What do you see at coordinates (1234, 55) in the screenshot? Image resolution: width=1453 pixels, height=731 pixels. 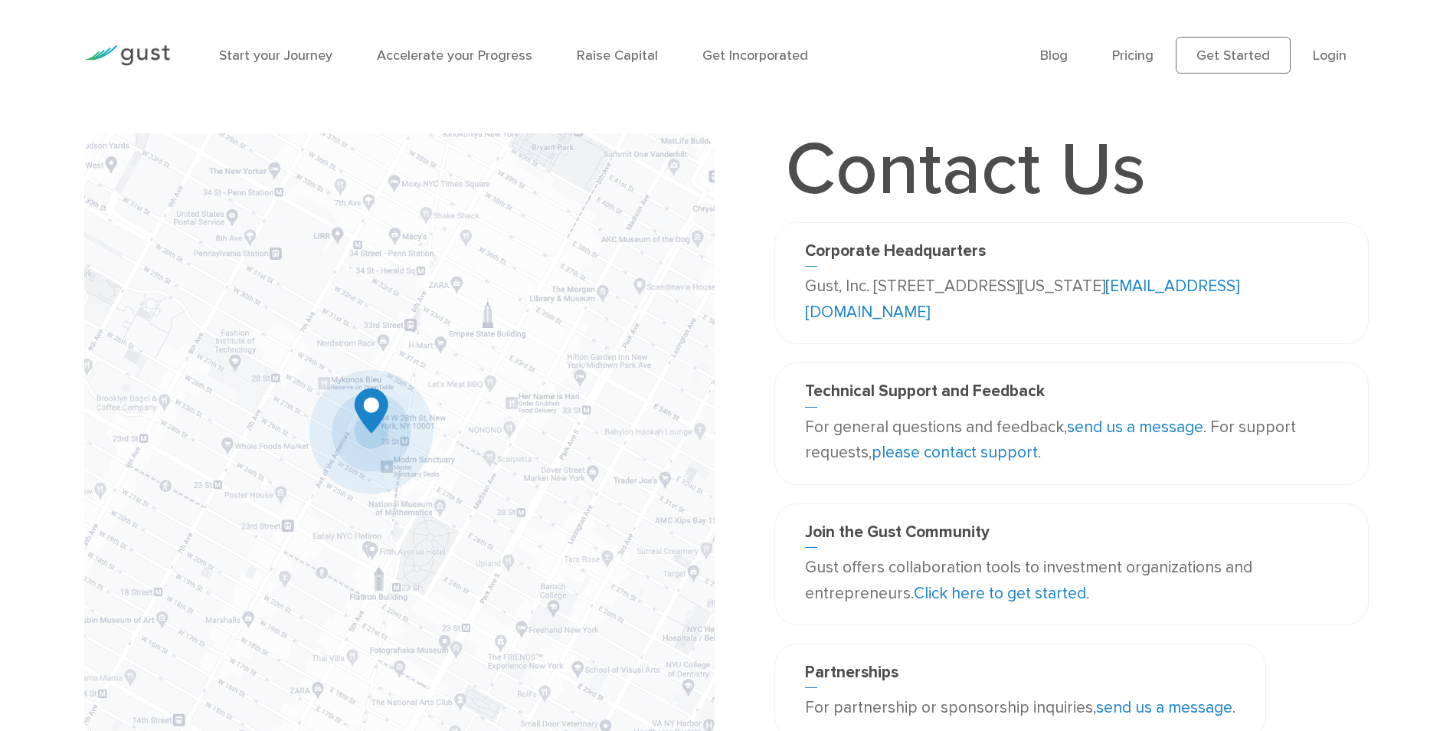 I see `a: Get Started` at bounding box center [1234, 55].